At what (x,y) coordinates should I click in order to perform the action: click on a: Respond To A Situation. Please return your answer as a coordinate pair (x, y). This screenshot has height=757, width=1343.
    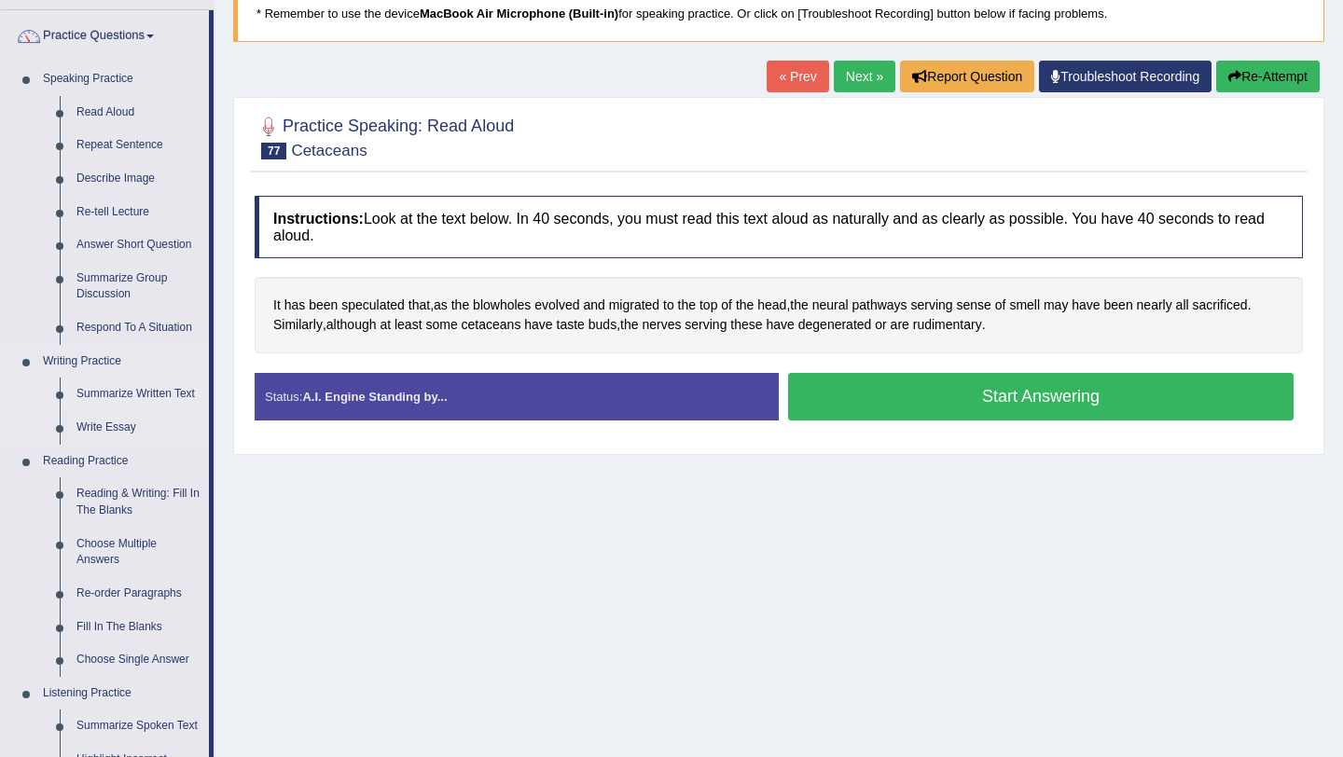
    Looking at the image, I should click on (138, 328).